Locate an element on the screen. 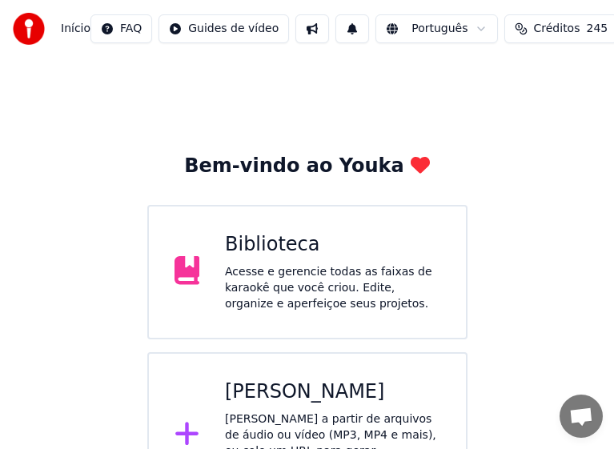 This screenshot has height=449, width=614. button: Guides de vídeo is located at coordinates (223, 29).